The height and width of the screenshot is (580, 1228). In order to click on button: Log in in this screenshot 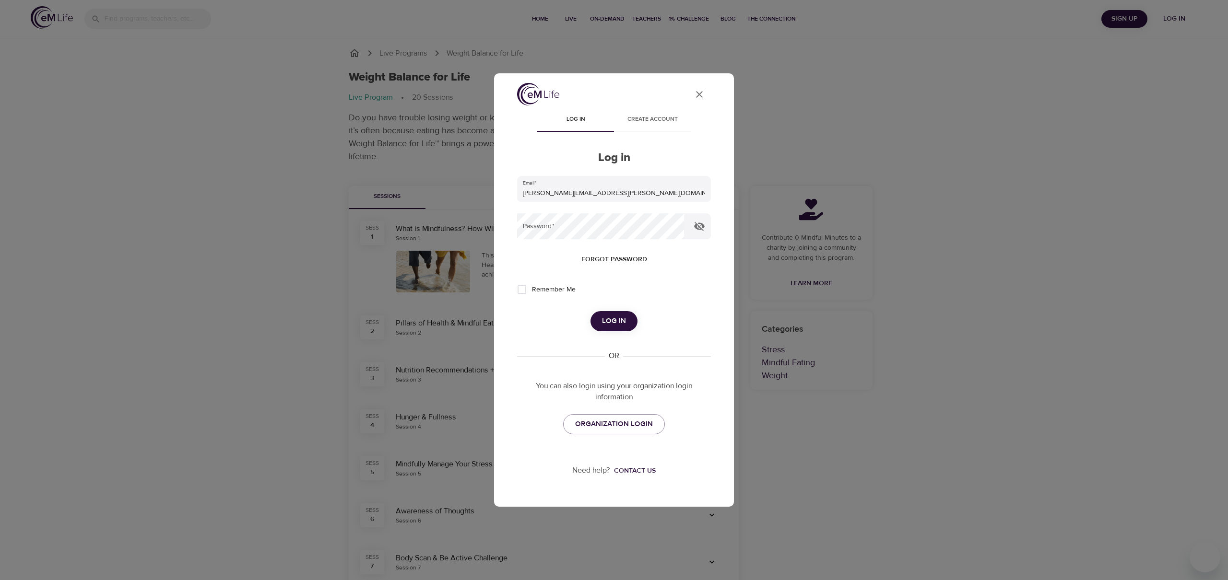, I will do `click(614, 321)`.